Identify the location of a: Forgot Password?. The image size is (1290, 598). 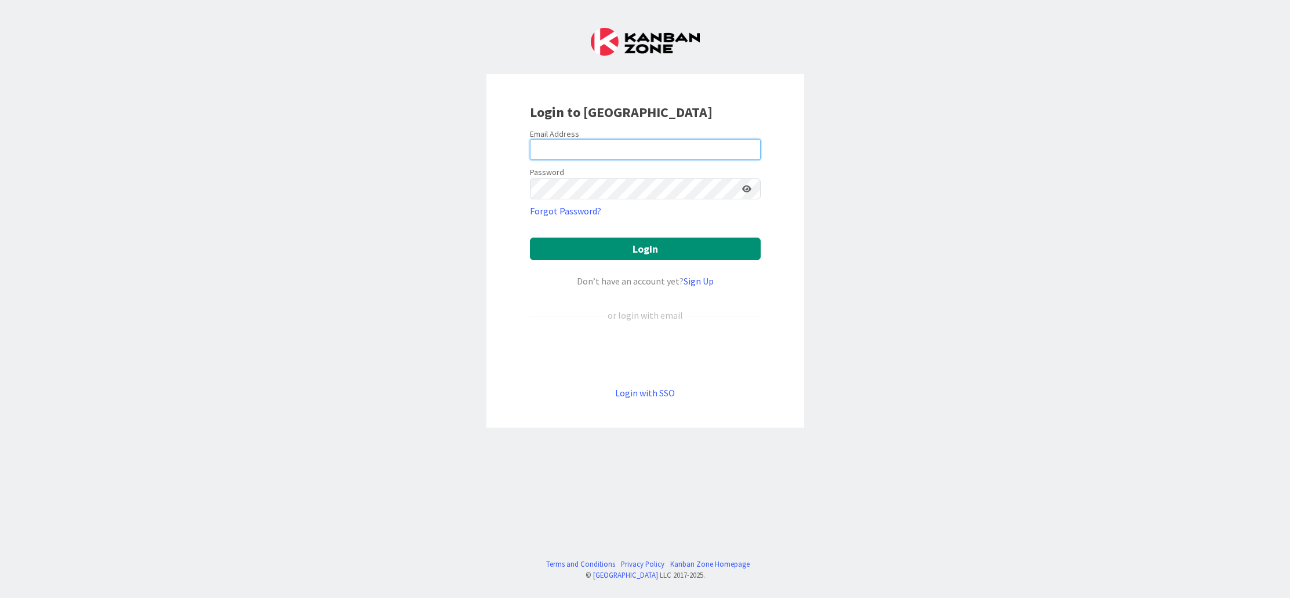
(565, 211).